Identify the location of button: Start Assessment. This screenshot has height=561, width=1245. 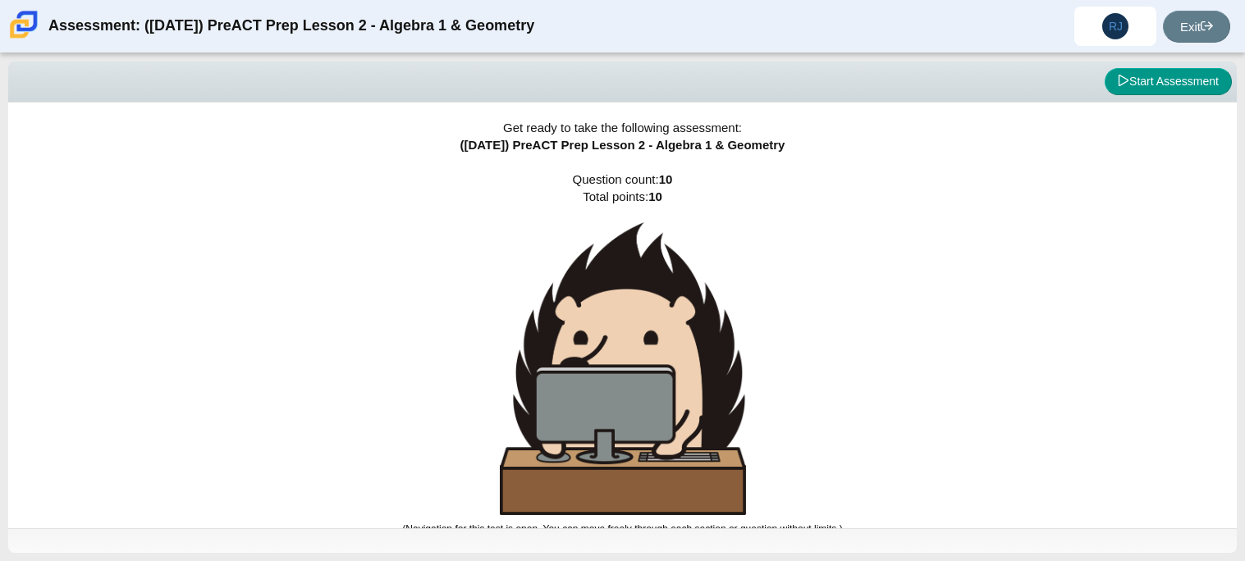
(1168, 82).